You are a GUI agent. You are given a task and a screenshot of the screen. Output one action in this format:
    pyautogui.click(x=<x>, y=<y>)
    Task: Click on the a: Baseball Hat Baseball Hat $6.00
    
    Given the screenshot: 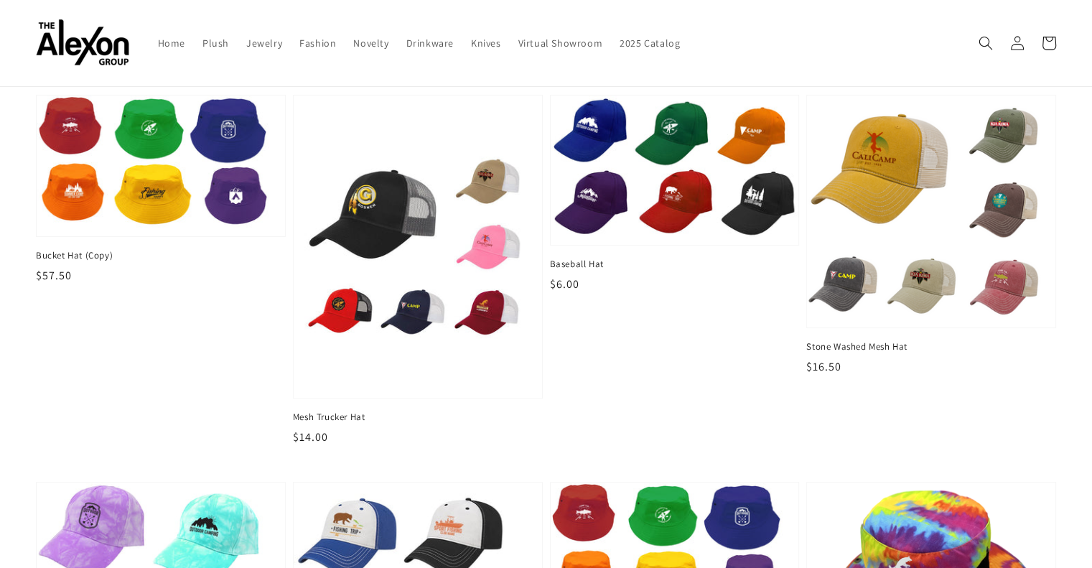 What is the action you would take?
    pyautogui.click(x=675, y=194)
    